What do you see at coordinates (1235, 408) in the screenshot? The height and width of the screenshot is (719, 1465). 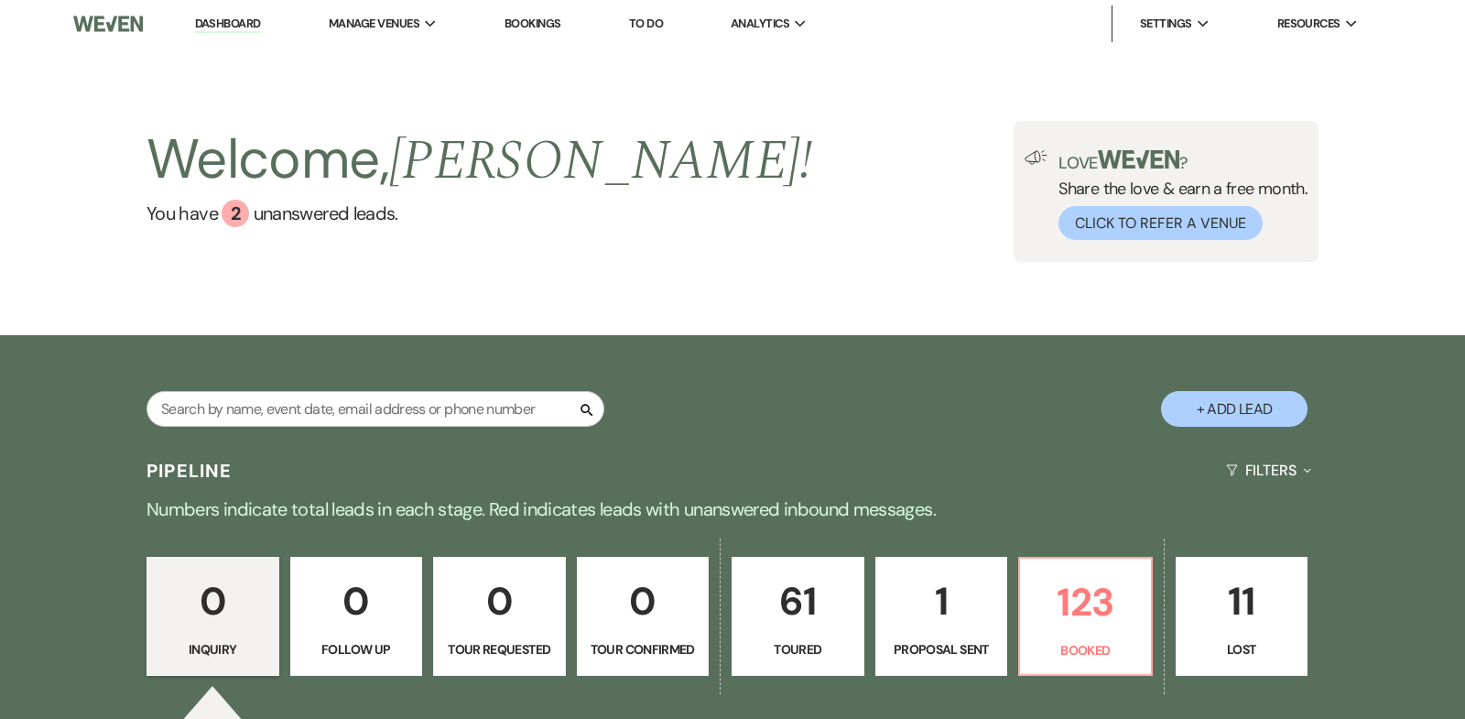 I see `button: + Add Lead` at bounding box center [1235, 408].